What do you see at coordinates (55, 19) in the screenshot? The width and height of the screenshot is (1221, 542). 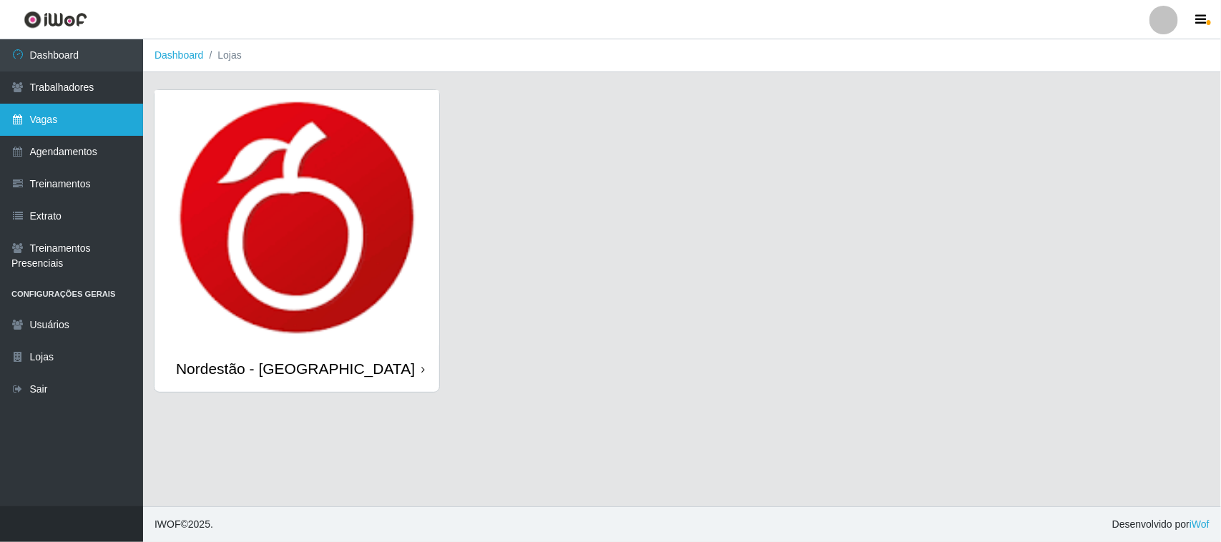 I see `img: CoreUI Logo` at bounding box center [55, 19].